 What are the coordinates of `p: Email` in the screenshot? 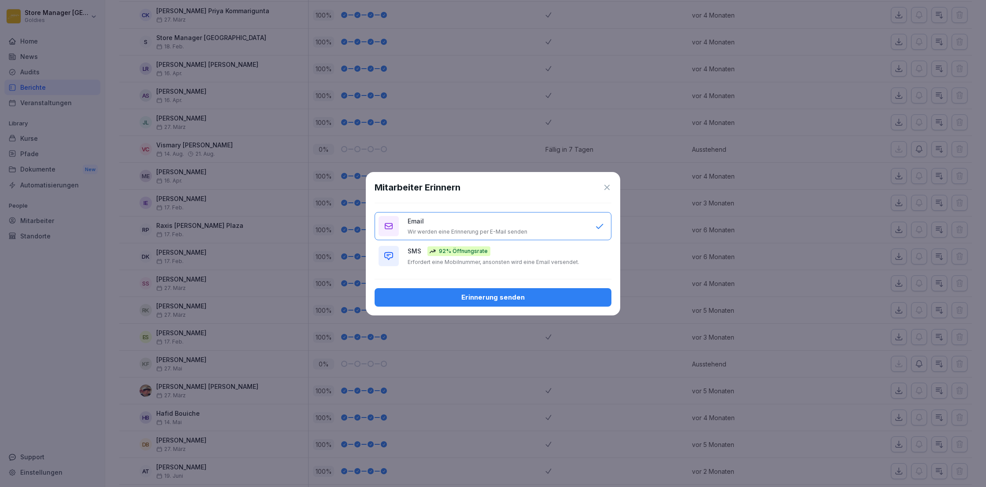 It's located at (415, 221).